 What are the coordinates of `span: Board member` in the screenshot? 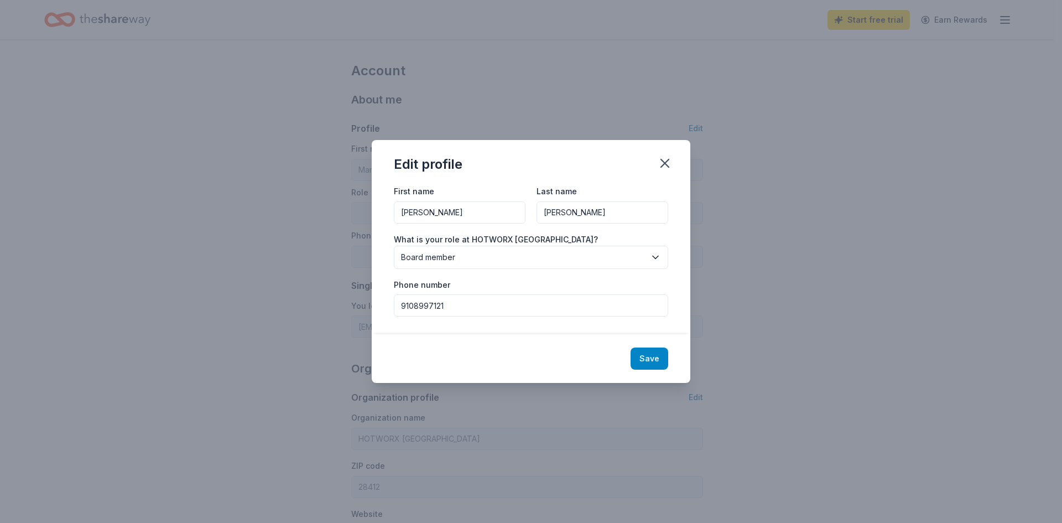 It's located at (523, 257).